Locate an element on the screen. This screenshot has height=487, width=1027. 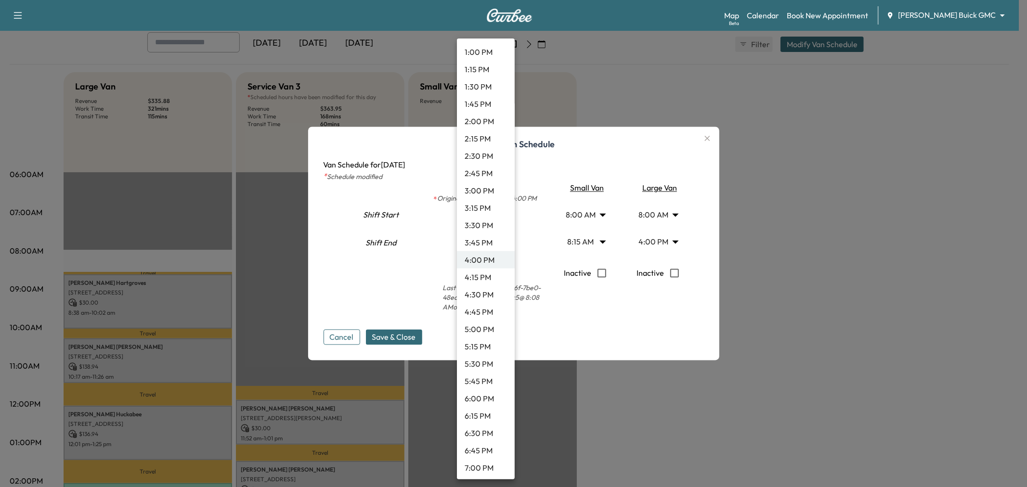
li: 2:00 PM is located at coordinates (486, 121).